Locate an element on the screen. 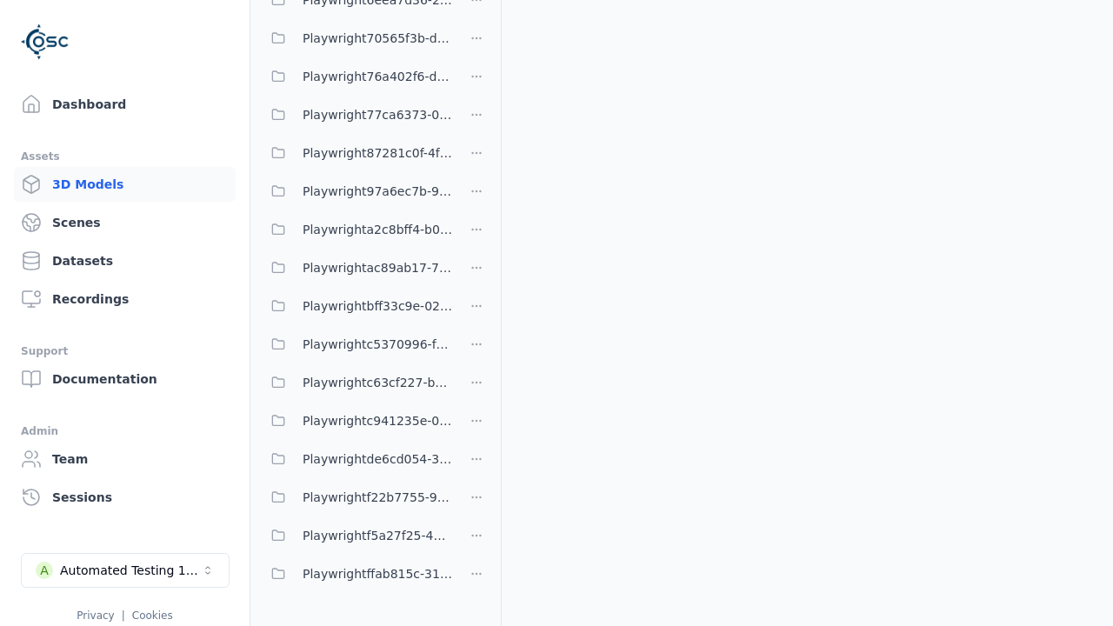 The height and width of the screenshot is (626, 1113). a: Documentation is located at coordinates (124, 379).